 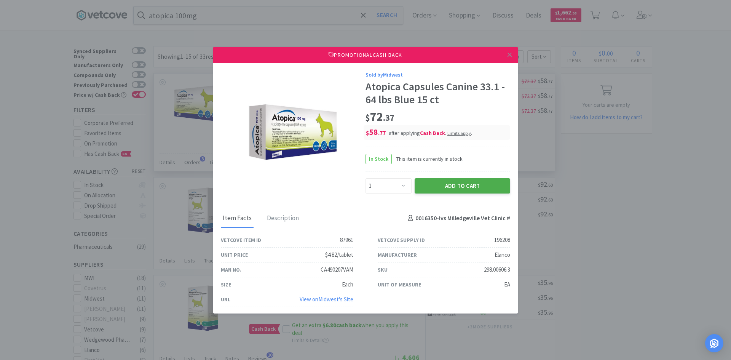 I want to click on a: View onMidwest's Site, so click(x=326, y=299).